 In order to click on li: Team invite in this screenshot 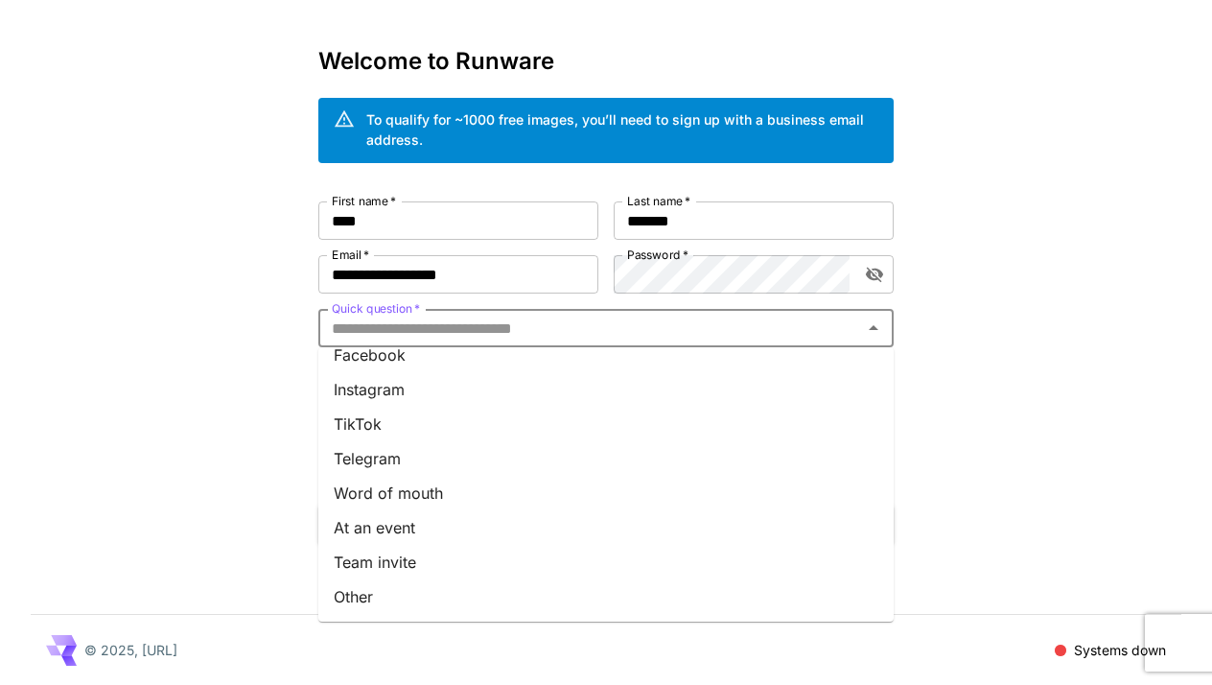, I will do `click(606, 562)`.